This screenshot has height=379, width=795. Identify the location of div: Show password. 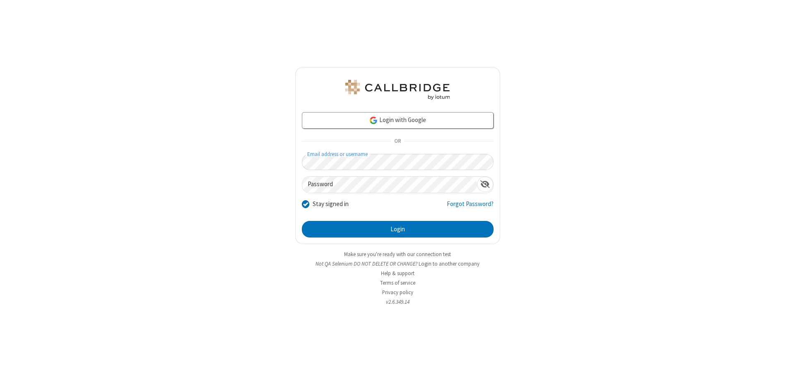
(485, 184).